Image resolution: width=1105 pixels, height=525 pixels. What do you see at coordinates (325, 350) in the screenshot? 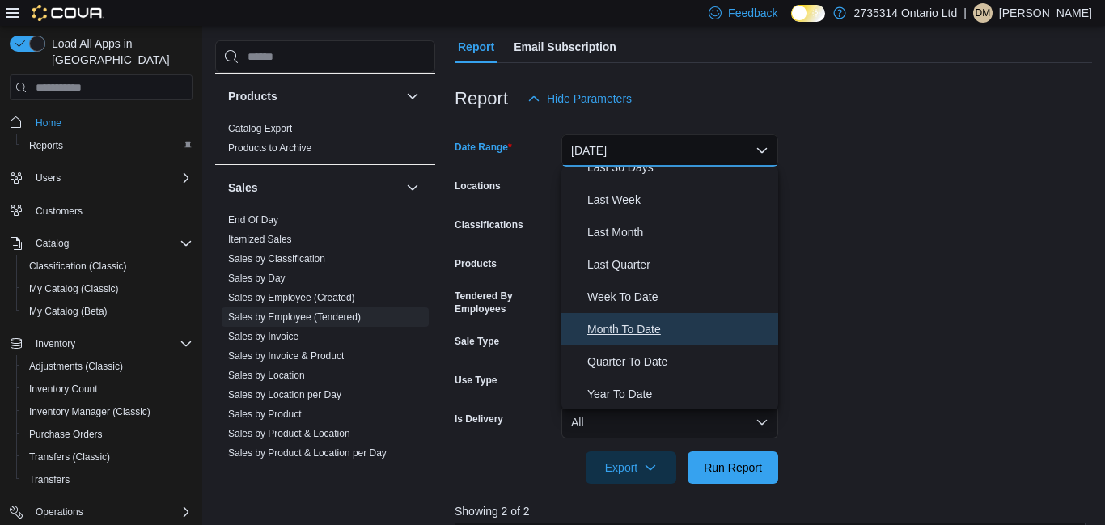
I see `div: Sales` at bounding box center [325, 350].